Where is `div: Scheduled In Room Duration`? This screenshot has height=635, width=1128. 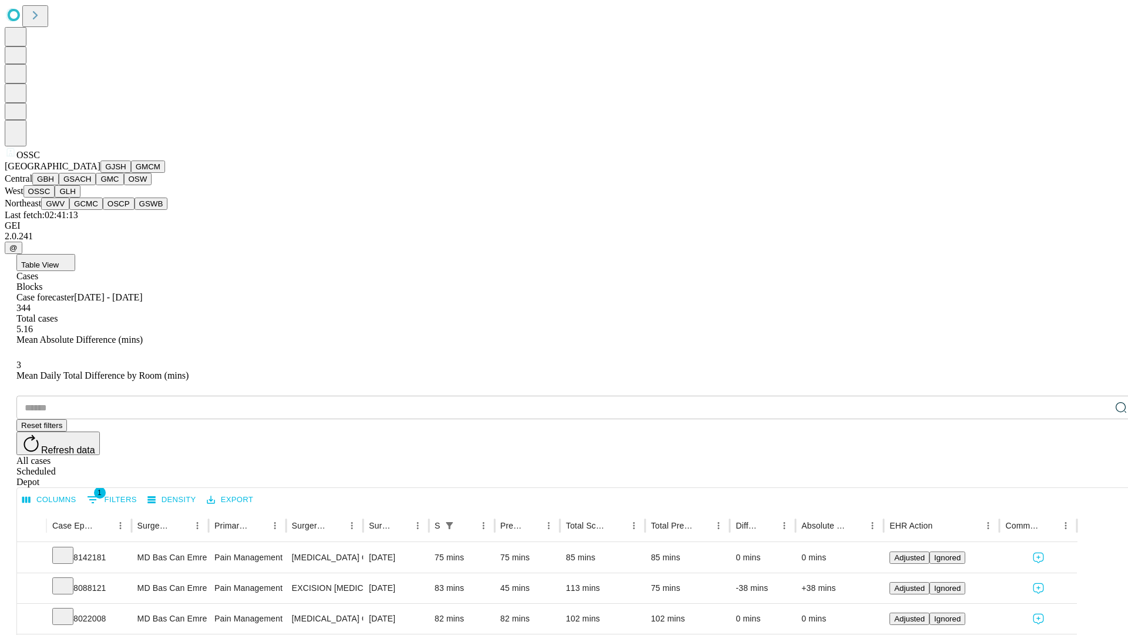
div: Scheduled In Room Duration is located at coordinates (437, 525).